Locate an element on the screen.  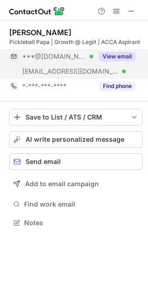
button: Notes is located at coordinates (76, 223).